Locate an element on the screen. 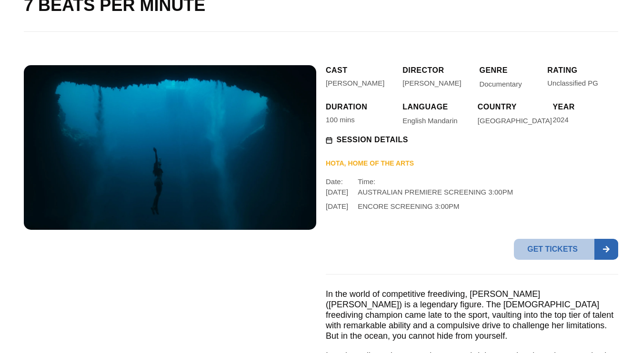  span: Mandarin is located at coordinates (442, 120).